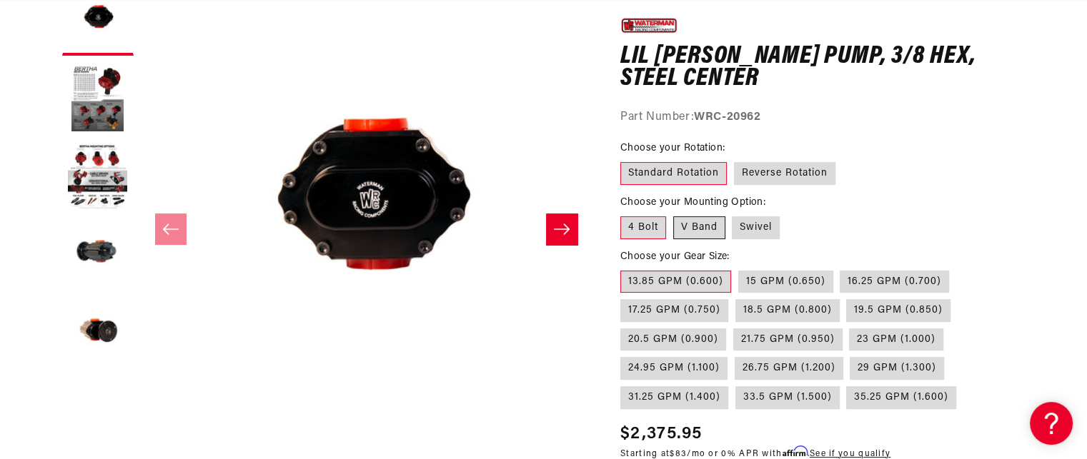 The image size is (1087, 459). I want to click on label: 31.25 GPM (1.400), so click(674, 398).